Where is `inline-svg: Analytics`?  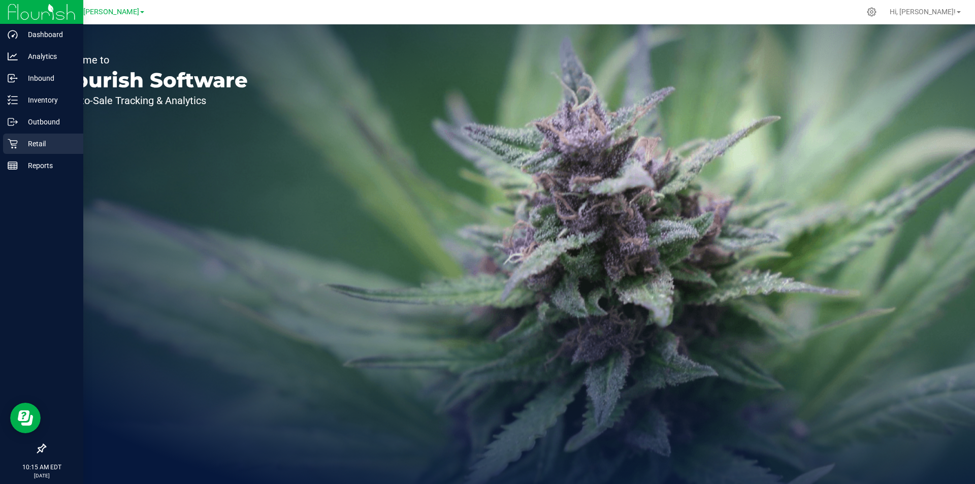 inline-svg: Analytics is located at coordinates (13, 56).